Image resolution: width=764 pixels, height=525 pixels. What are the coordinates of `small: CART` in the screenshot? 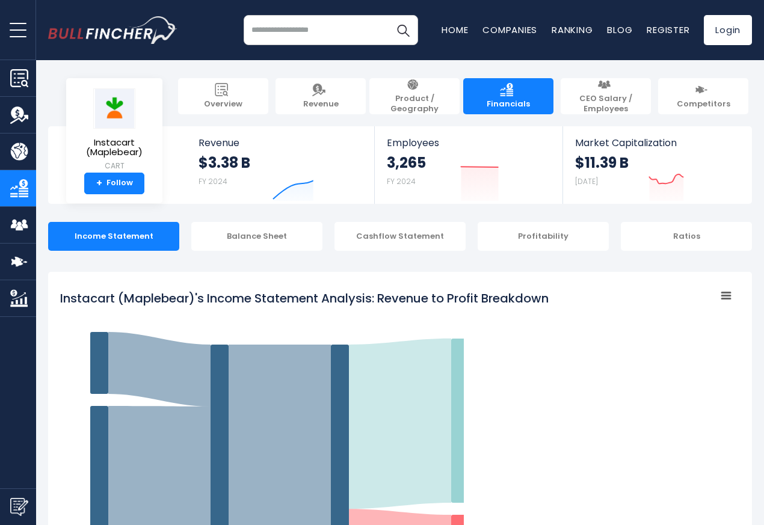 It's located at (114, 166).